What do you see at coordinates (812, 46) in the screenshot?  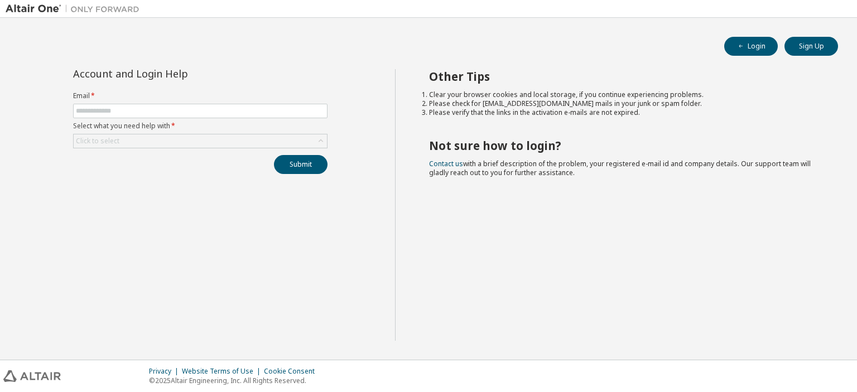 I see `button: Sign Up` at bounding box center [812, 46].